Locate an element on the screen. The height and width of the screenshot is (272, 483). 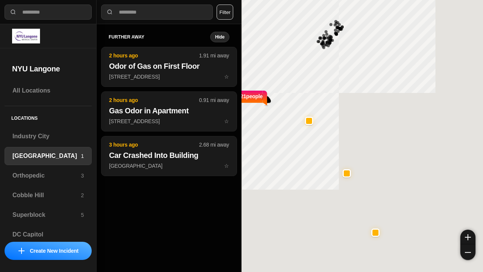
p: 2.68 mi away is located at coordinates (214, 145).